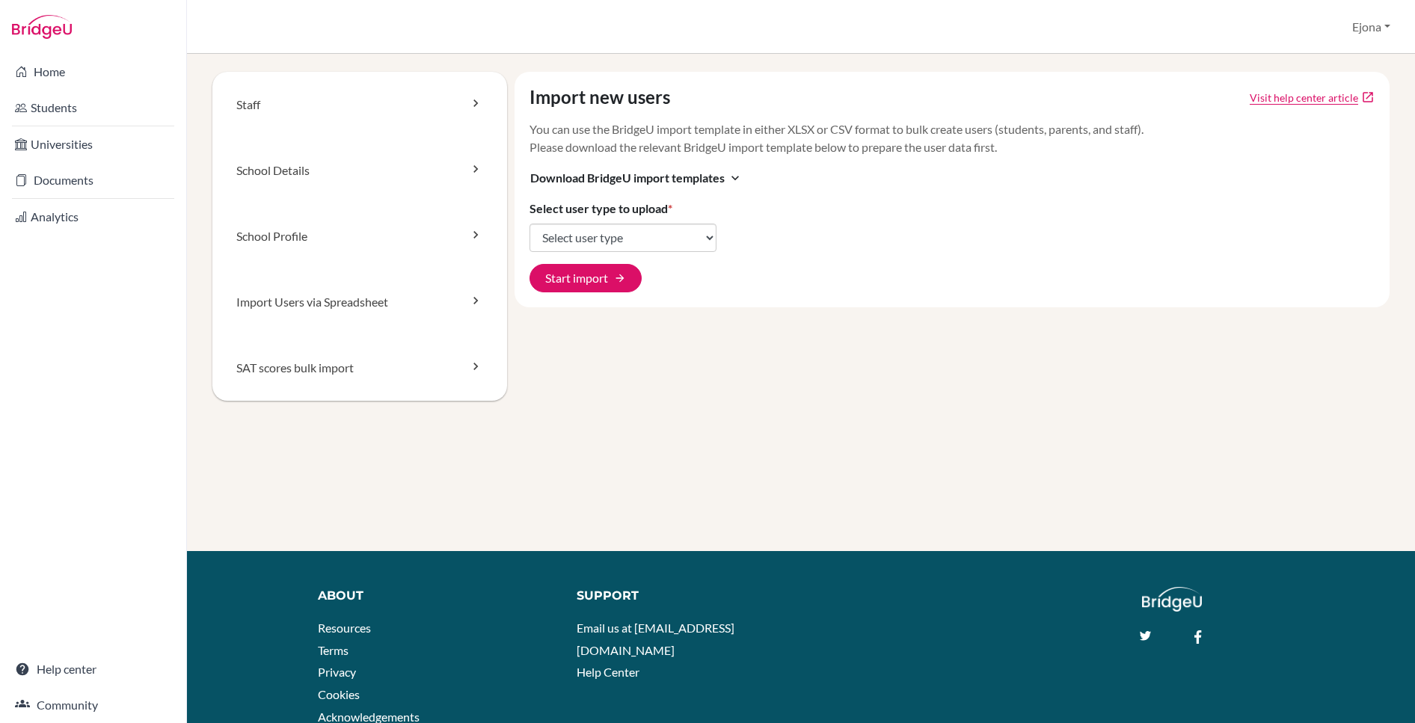 The width and height of the screenshot is (1415, 723). I want to click on div: About, so click(430, 596).